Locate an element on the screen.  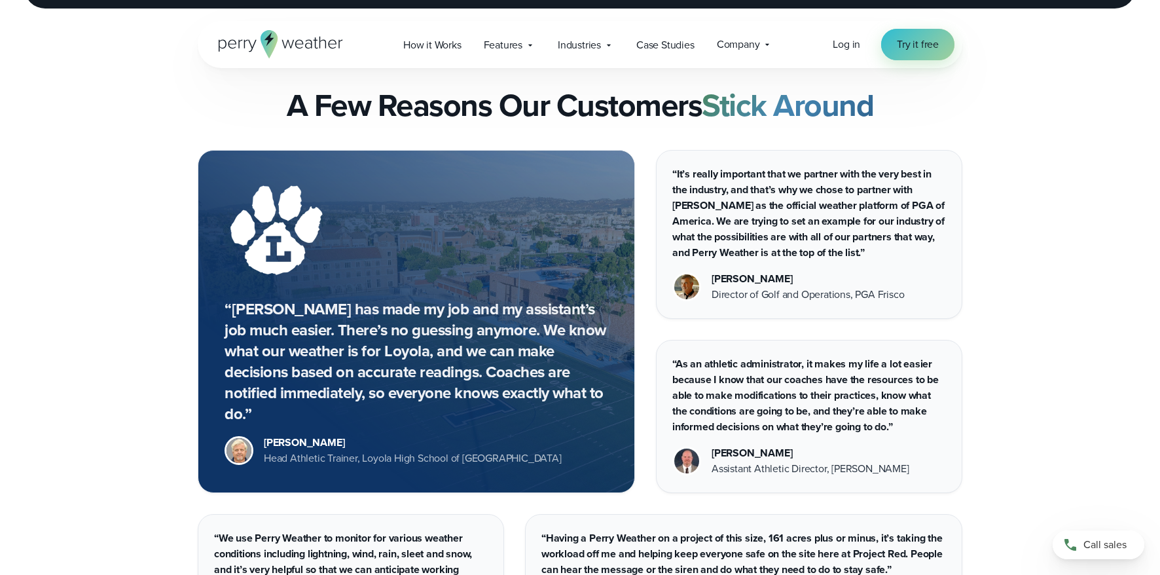
a: Case Studies is located at coordinates (665, 45).